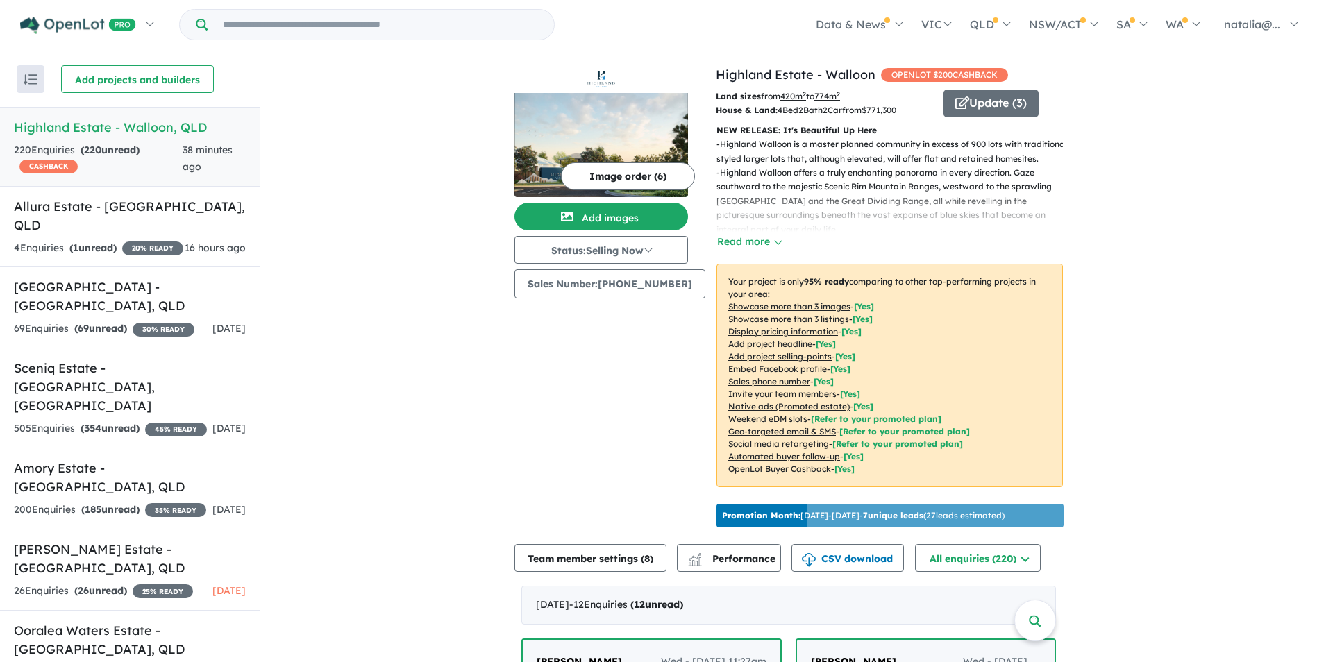 The width and height of the screenshot is (1317, 662). I want to click on p: - Highland Walloon is a master planned community in excess of 900 lots with traditional-styled la..., so click(895, 151).